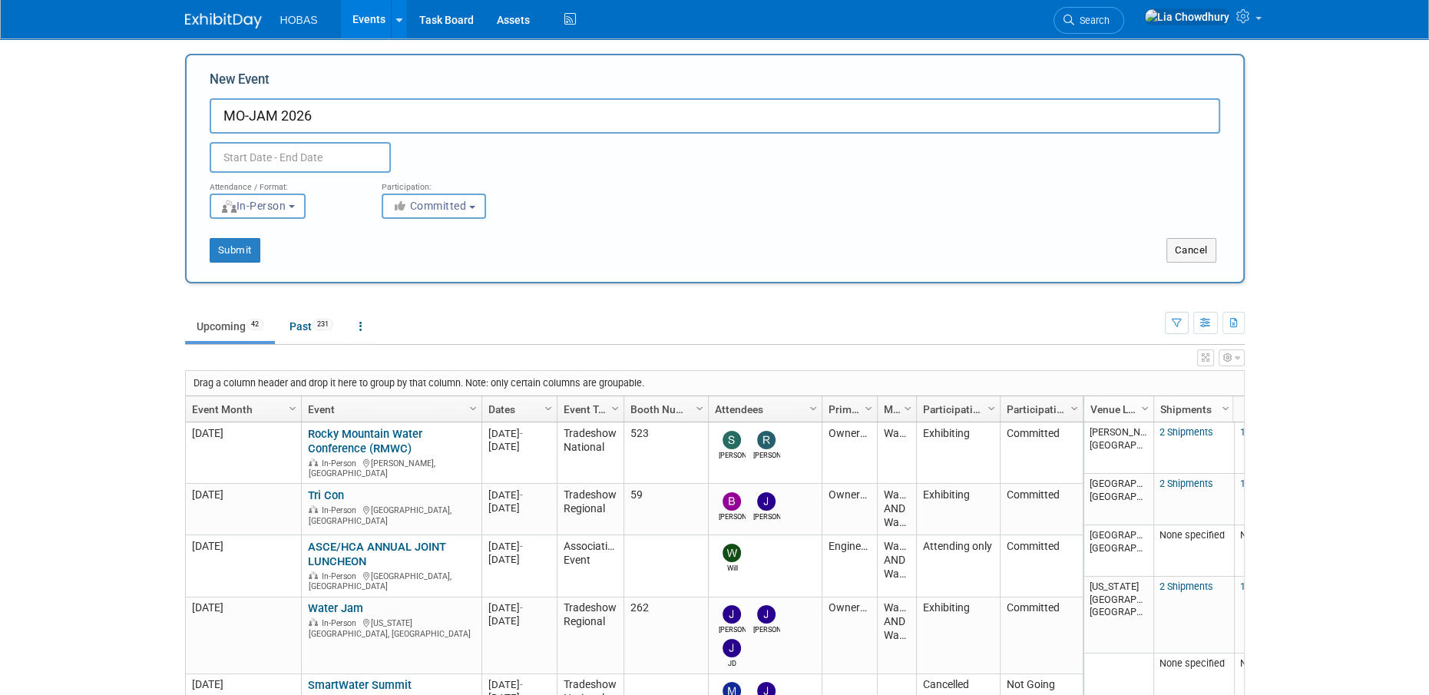  What do you see at coordinates (240, 82) in the screenshot?
I see `label: New Event` at bounding box center [240, 82].